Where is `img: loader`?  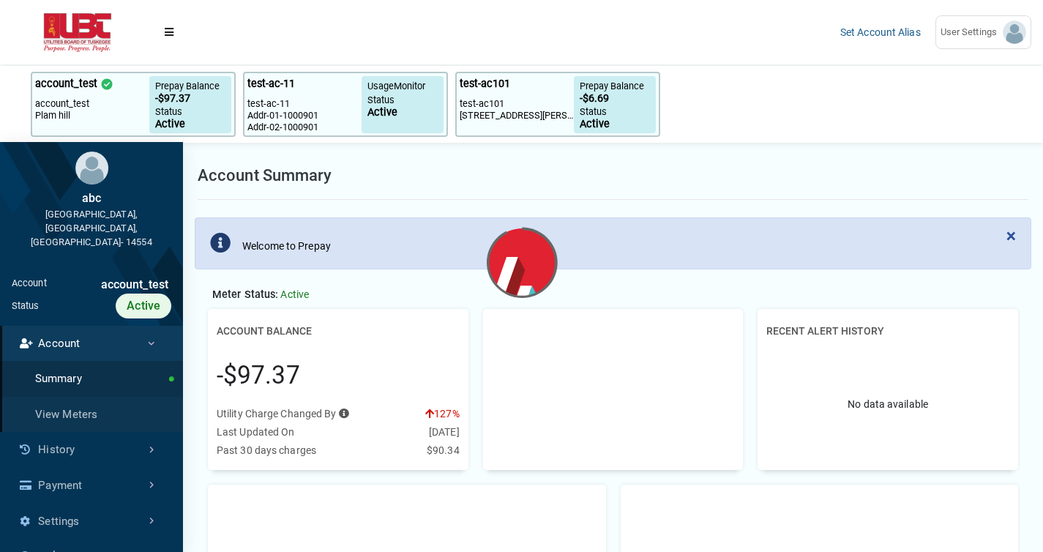
img: loader is located at coordinates (522, 276).